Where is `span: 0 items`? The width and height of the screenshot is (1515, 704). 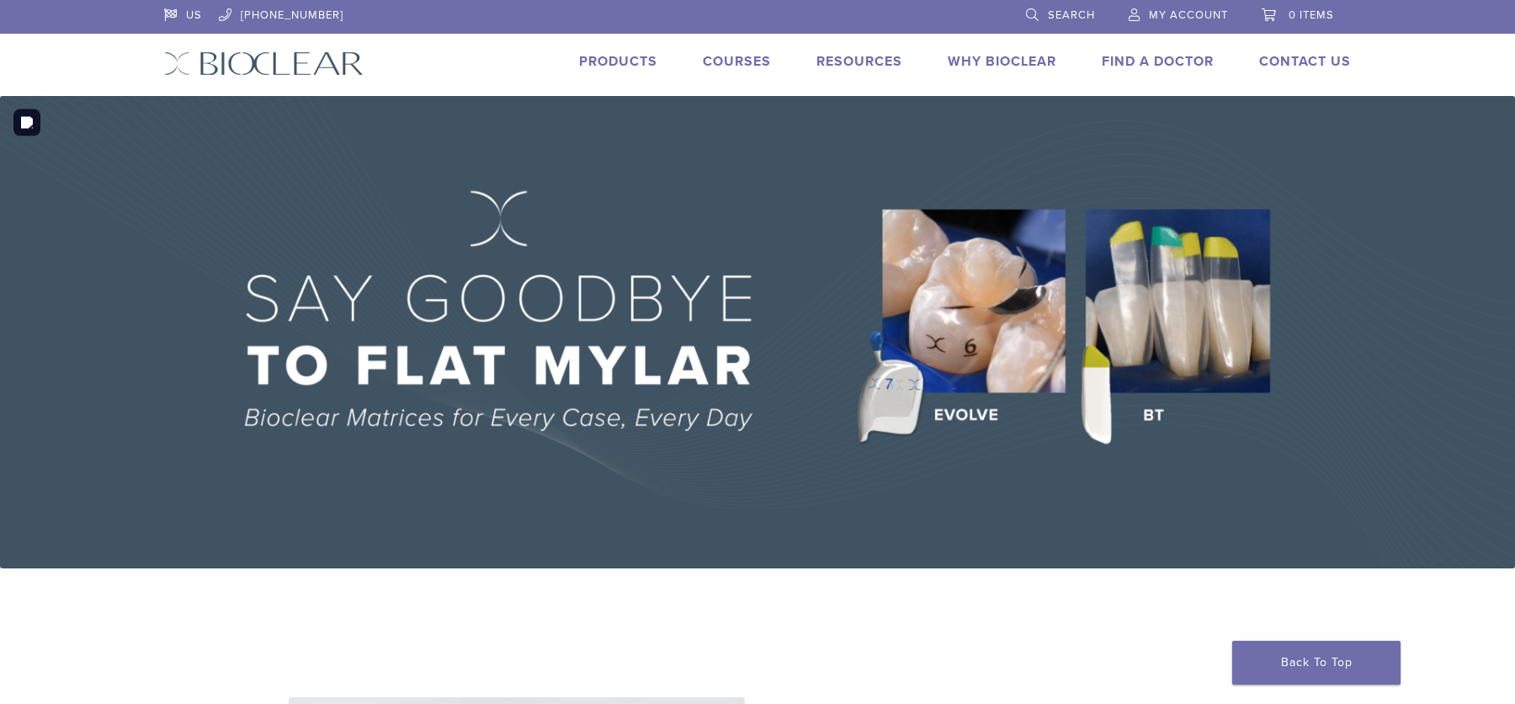
span: 0 items is located at coordinates (1311, 15).